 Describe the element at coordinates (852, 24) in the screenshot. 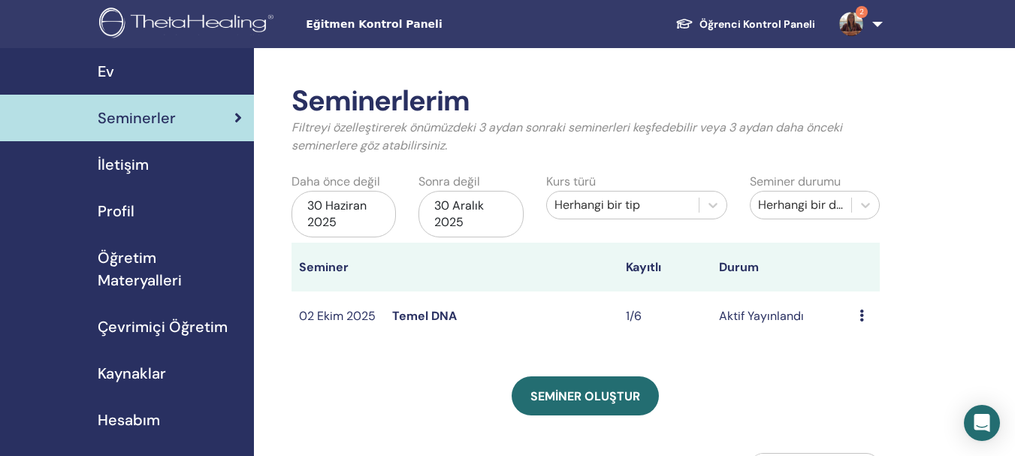

I see `img: default.jpg` at that location.